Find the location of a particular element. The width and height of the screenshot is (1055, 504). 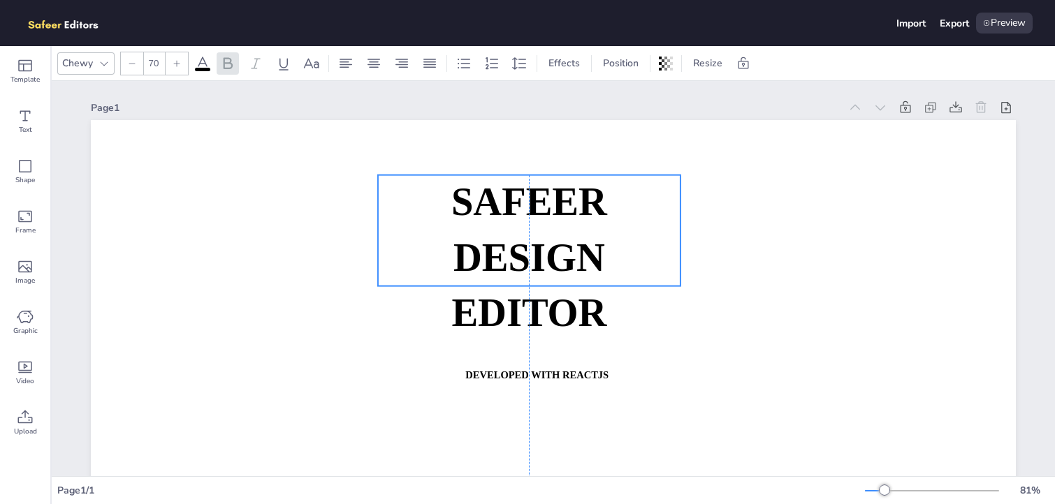

span: Shape is located at coordinates (25, 180).